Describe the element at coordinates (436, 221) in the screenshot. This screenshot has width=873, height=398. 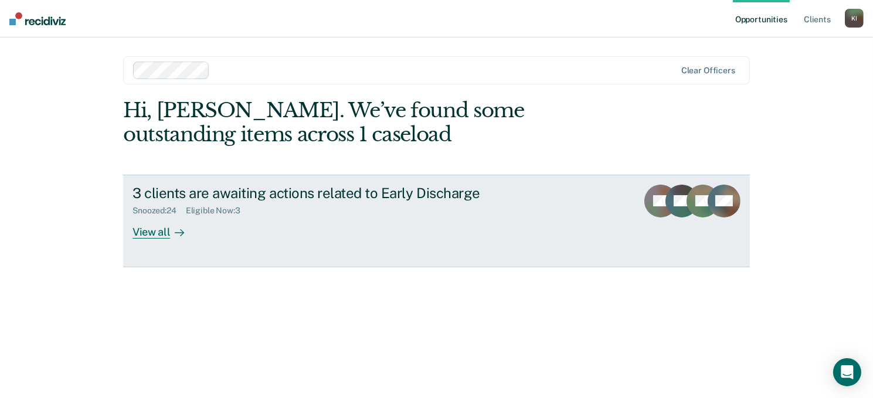
I see `a: 3 clients are awaiting actions related to Early DischargeSnoozed:24Eligible Now:3View all` at that location.